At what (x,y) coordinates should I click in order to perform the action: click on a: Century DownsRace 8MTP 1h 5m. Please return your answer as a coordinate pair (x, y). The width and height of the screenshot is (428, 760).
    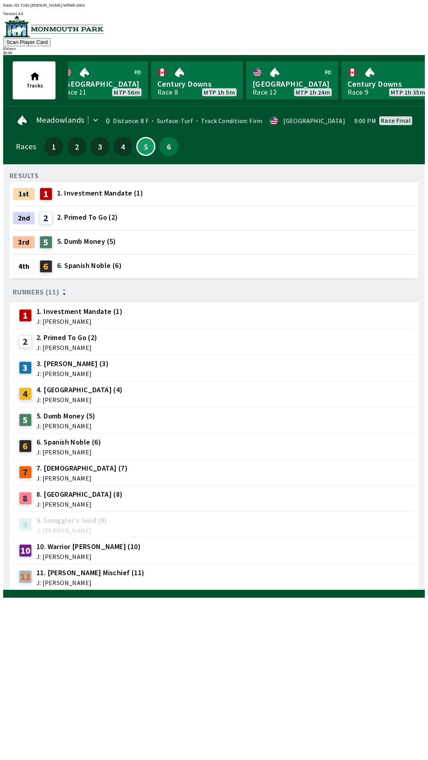
    Looking at the image, I should click on (197, 80).